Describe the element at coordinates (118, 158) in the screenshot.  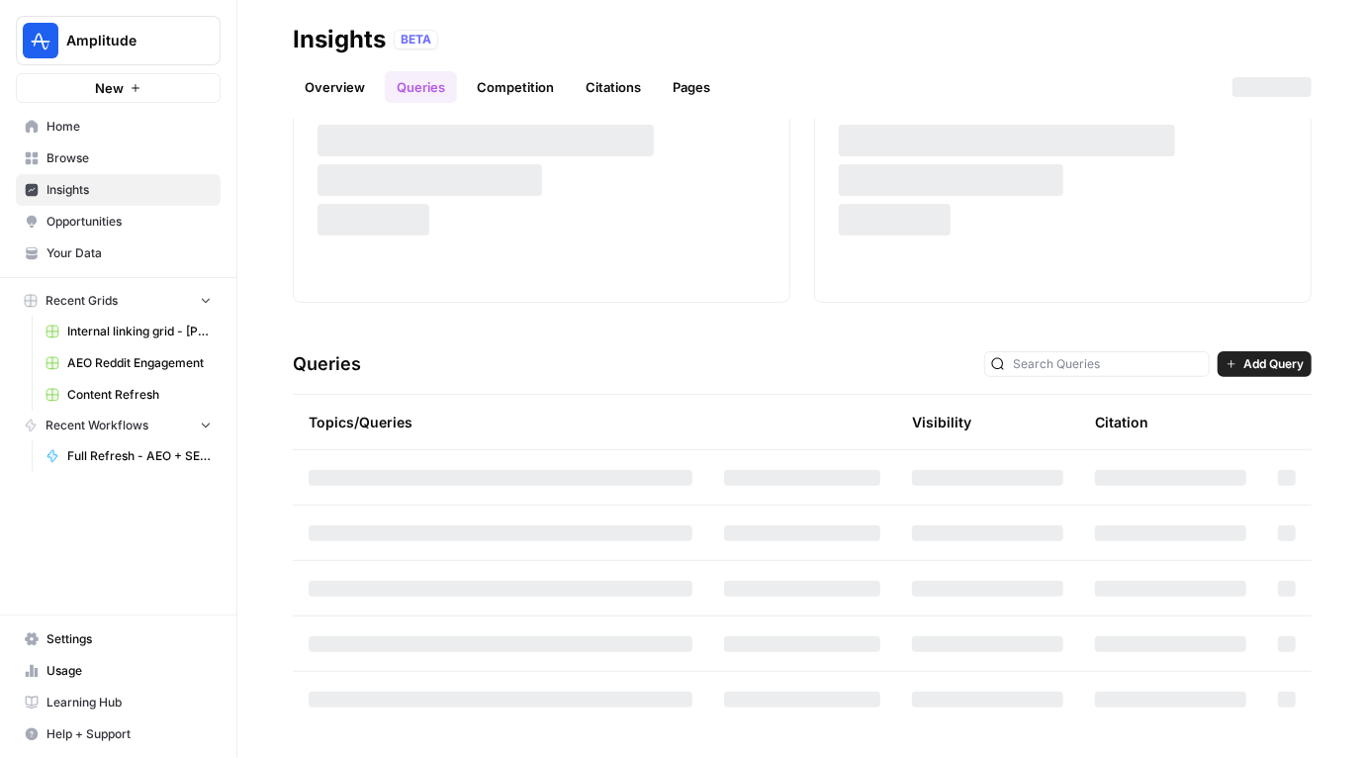
I see `a: Browse` at that location.